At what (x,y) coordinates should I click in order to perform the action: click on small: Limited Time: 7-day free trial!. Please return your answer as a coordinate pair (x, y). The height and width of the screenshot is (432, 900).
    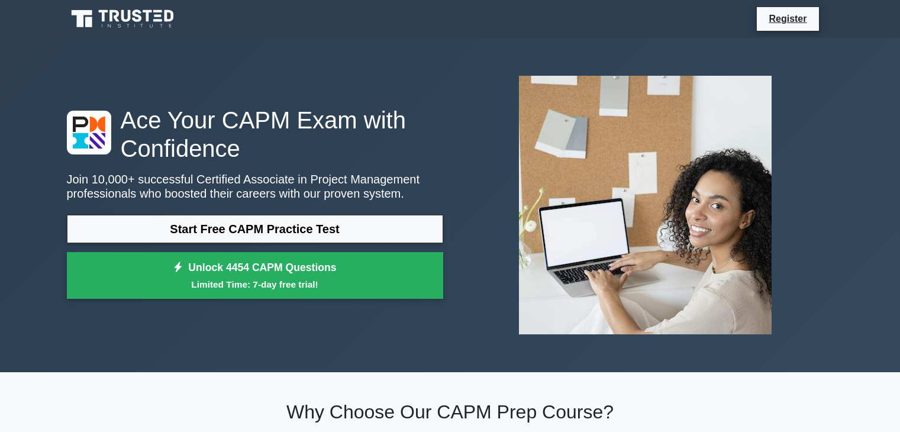
    Looking at the image, I should click on (255, 284).